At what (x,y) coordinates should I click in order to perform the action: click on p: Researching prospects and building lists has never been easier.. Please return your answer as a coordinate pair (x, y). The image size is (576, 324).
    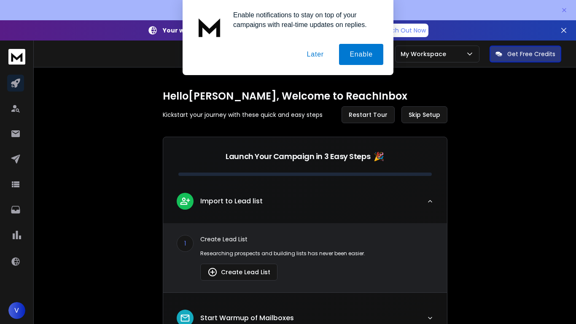
    Looking at the image, I should click on (317, 254).